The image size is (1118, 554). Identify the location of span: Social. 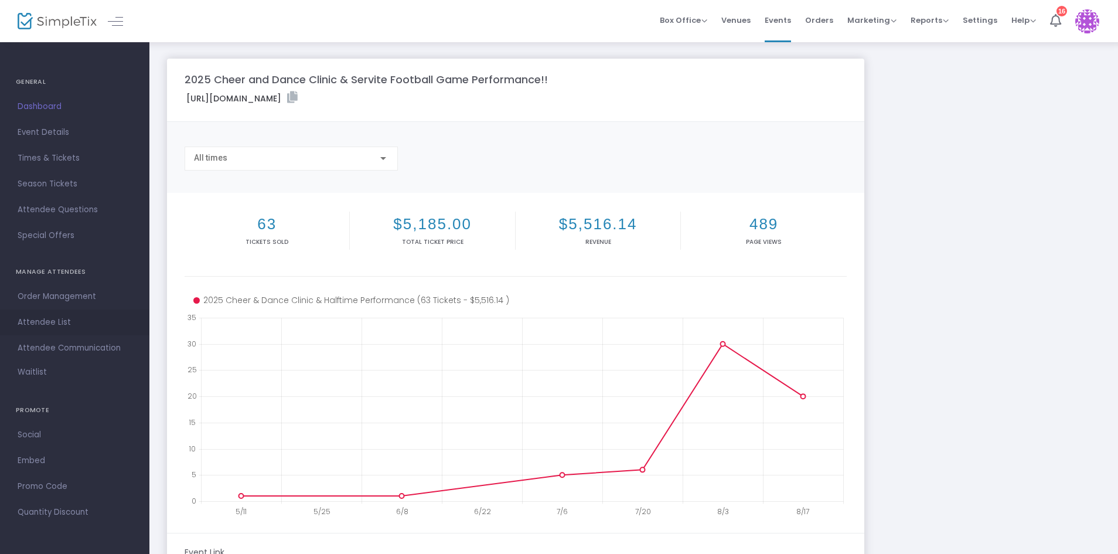
(74, 435).